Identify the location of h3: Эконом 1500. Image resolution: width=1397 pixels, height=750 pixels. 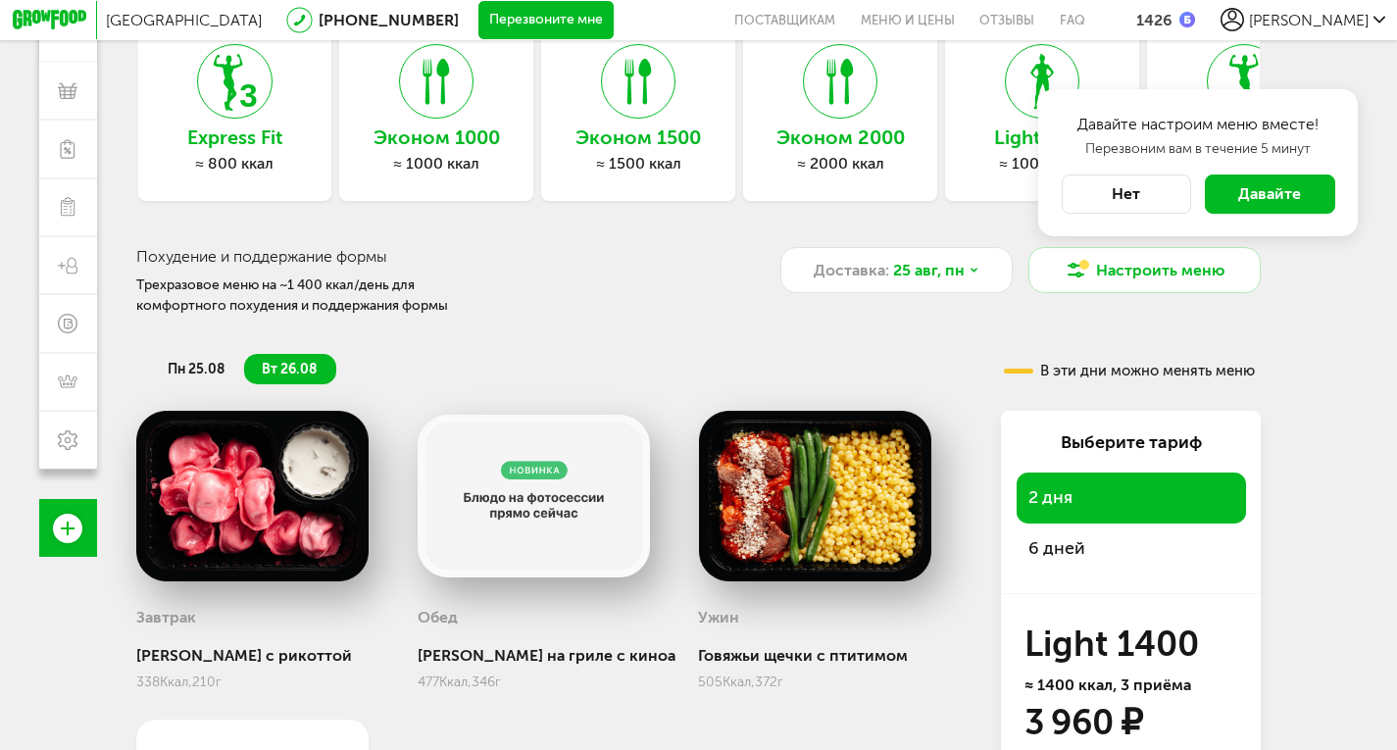
(638, 138).